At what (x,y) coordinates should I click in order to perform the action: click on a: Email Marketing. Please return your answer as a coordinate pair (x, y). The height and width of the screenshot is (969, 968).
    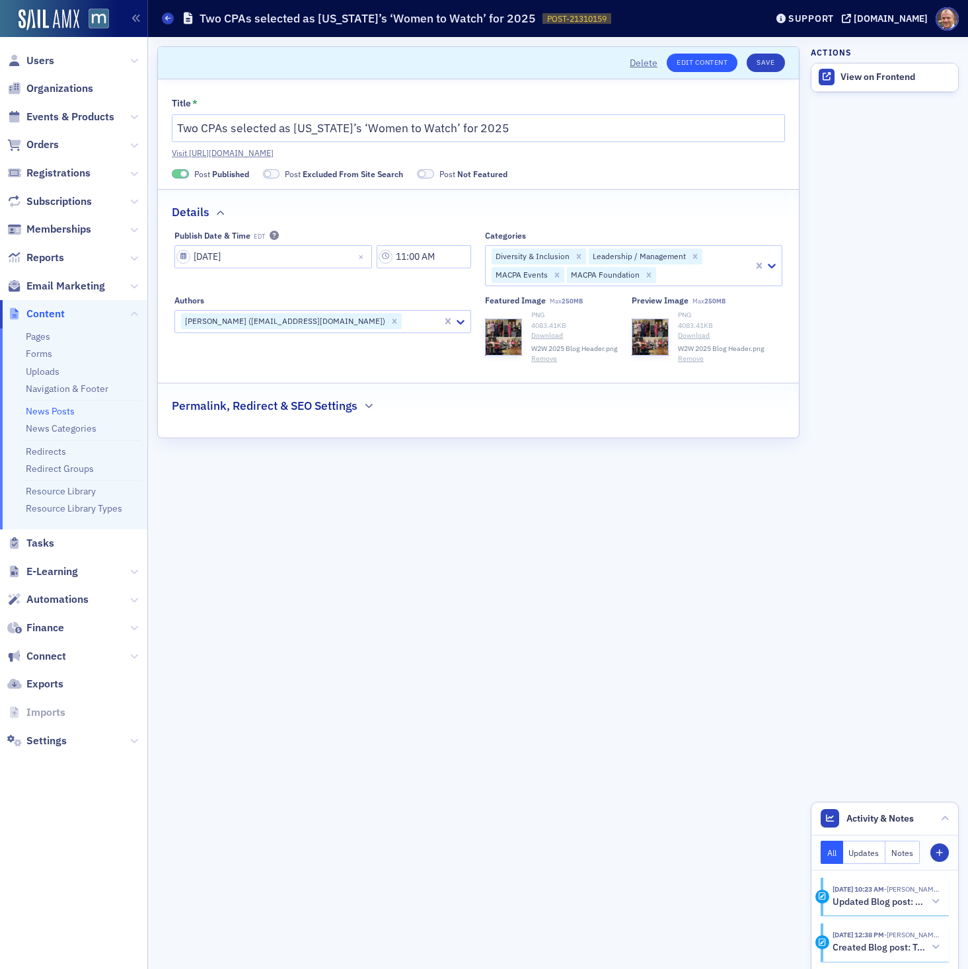
    Looking at the image, I should click on (56, 286).